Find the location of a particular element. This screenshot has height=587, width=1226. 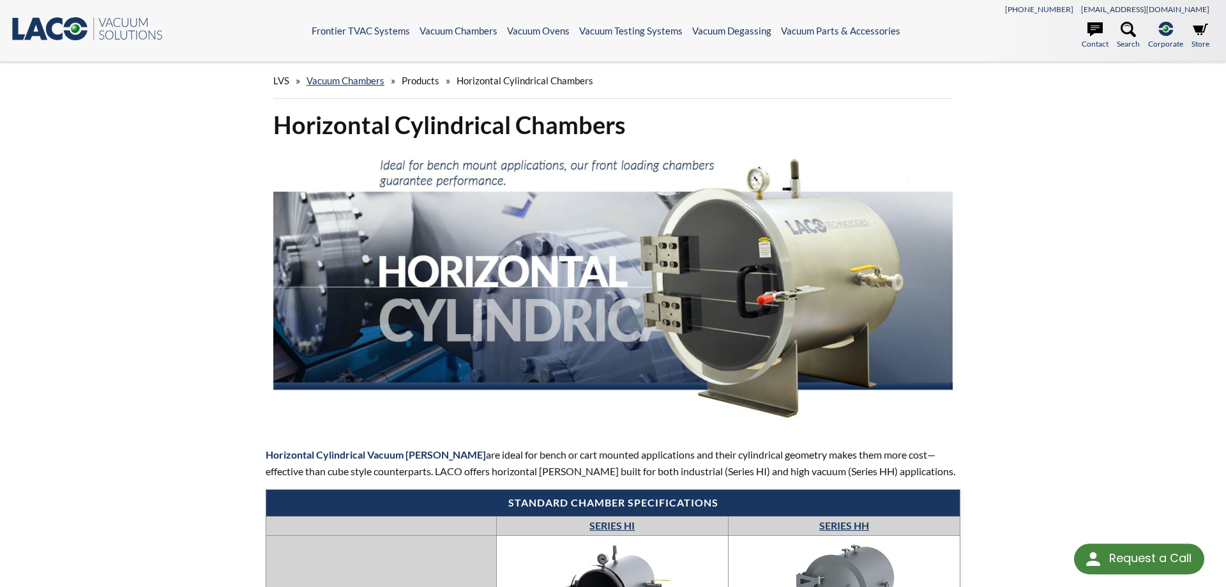

span: Corporate is located at coordinates (1165, 43).